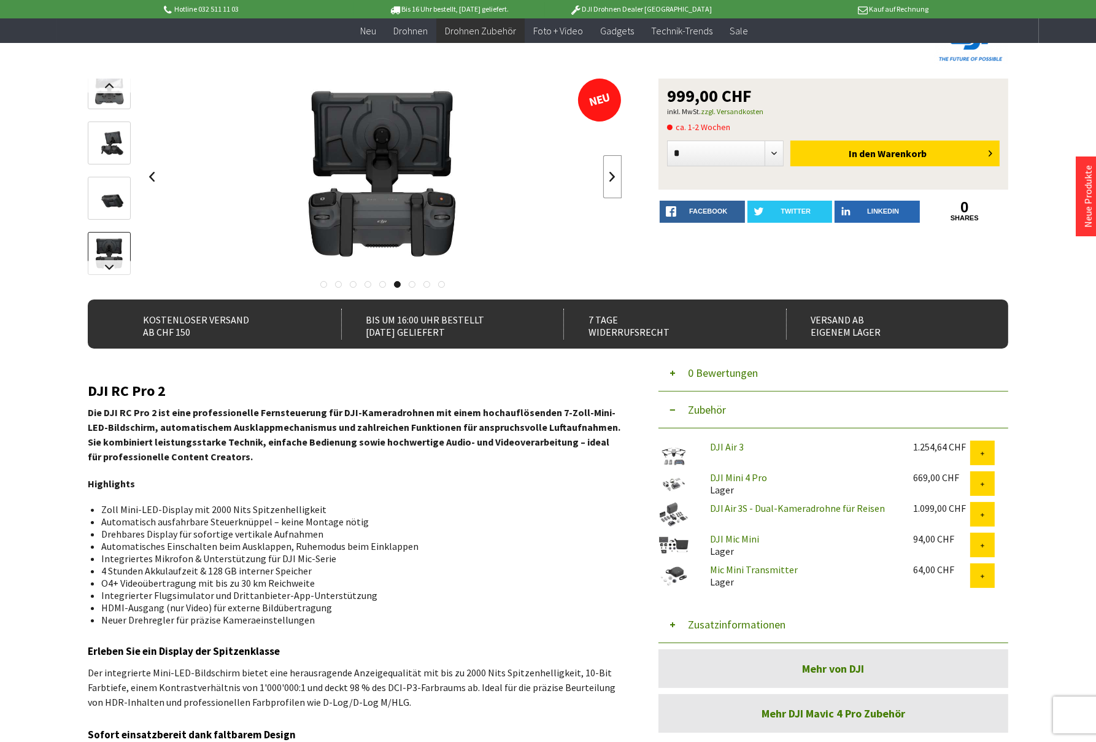 This screenshot has width=1096, height=742. Describe the element at coordinates (411, 31) in the screenshot. I see `span: Drohnen` at that location.